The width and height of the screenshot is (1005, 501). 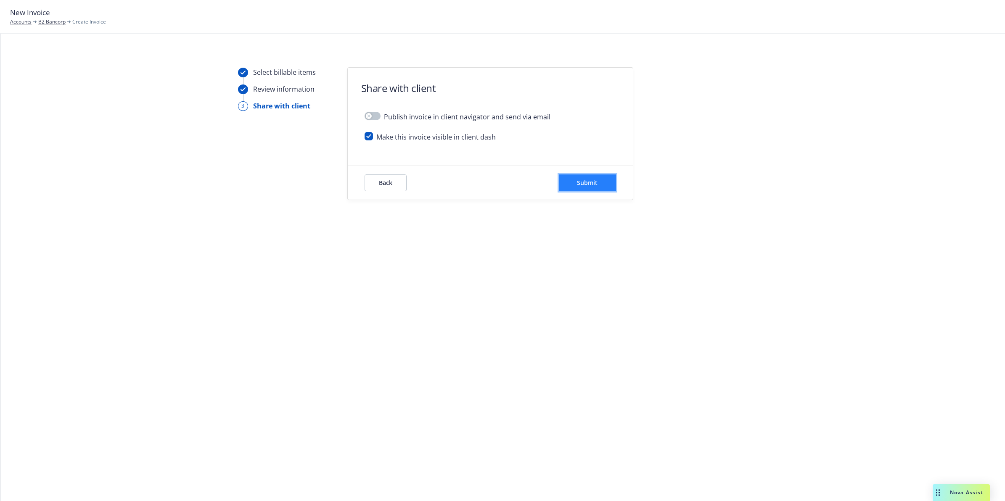 I want to click on div: Drag to move, so click(x=938, y=493).